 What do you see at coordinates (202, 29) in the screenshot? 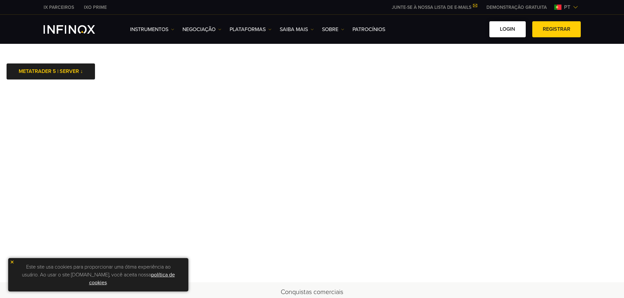
I see `a: NEGOCIAÇÃO` at bounding box center [202, 29].